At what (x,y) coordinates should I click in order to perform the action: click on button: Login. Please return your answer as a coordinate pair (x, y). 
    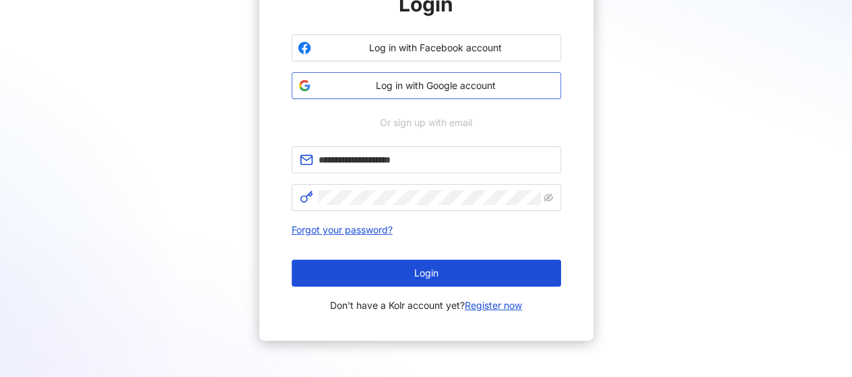
    Looking at the image, I should click on (426, 273).